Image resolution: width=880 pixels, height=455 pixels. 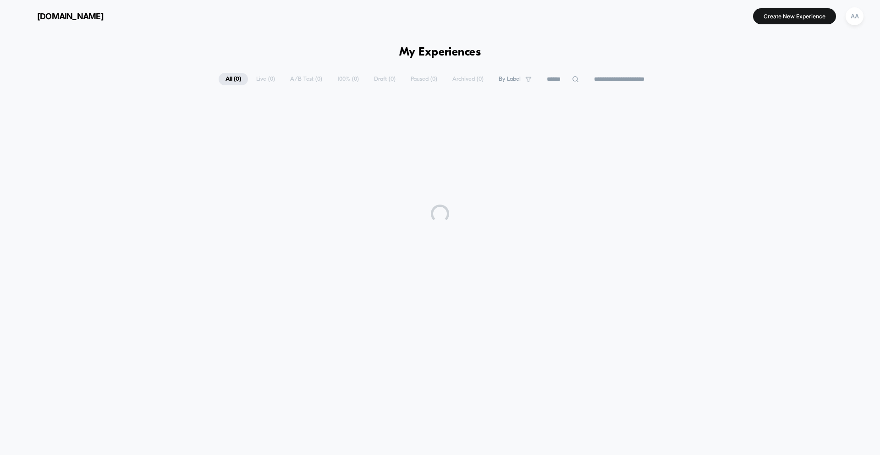 I want to click on div: AA, so click(x=855, y=16).